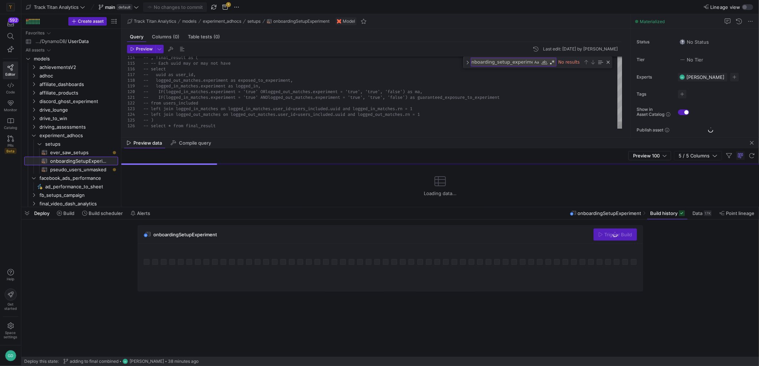 This screenshot has width=759, height=366. What do you see at coordinates (131, 97) in the screenshot?
I see `div: 121` at bounding box center [131, 97].